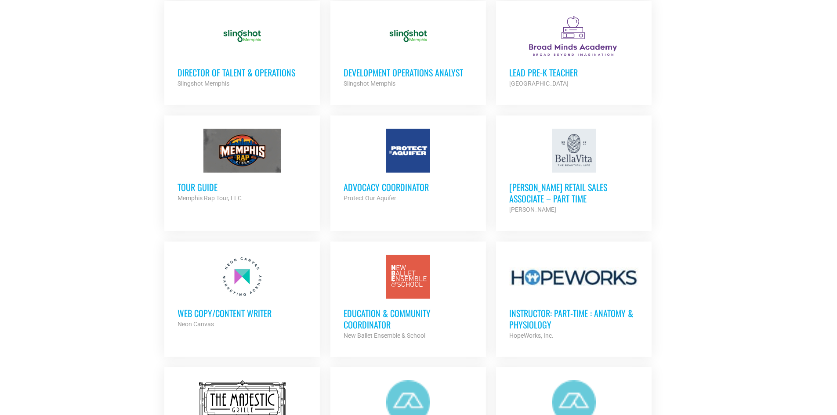 Image resolution: width=837 pixels, height=415 pixels. What do you see at coordinates (210, 198) in the screenshot?
I see `strong: Memphis Rap Tour, LLC` at bounding box center [210, 198].